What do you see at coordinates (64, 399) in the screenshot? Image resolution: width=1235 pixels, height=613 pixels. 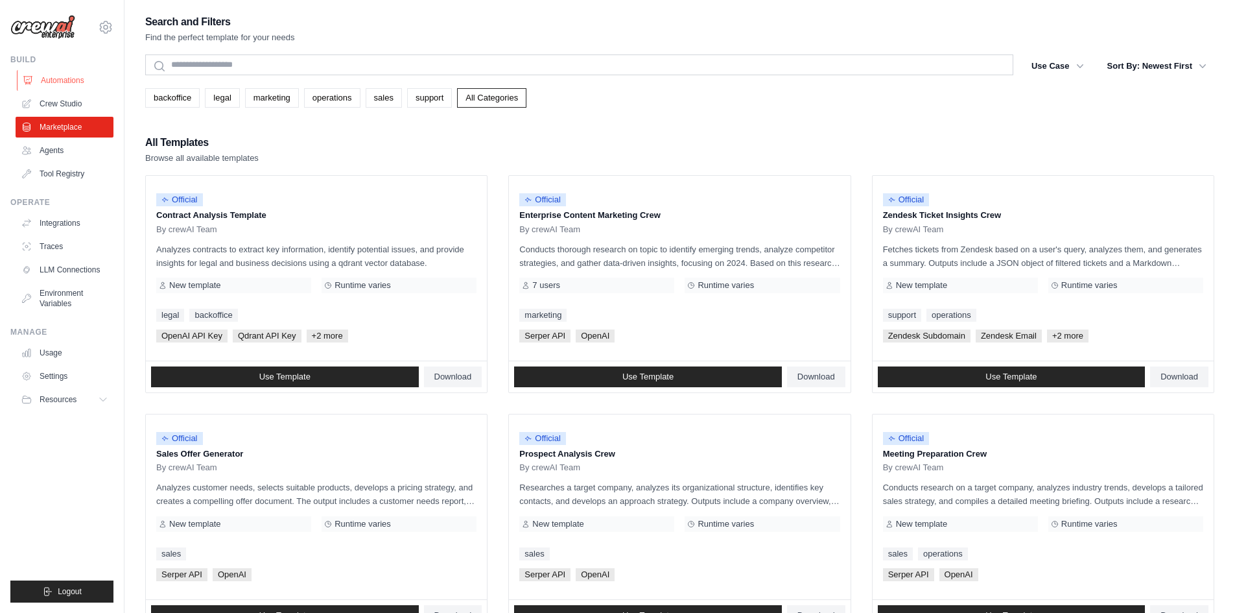 I see `button: Resources` at bounding box center [64, 399].